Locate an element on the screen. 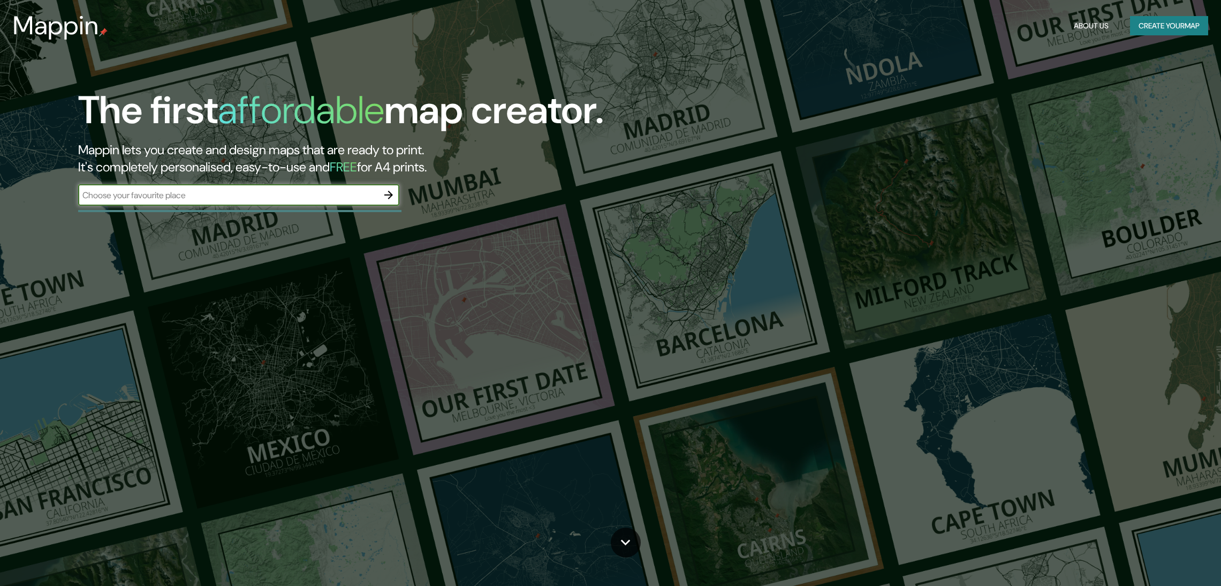  h1: The first map creator. is located at coordinates (341, 115).